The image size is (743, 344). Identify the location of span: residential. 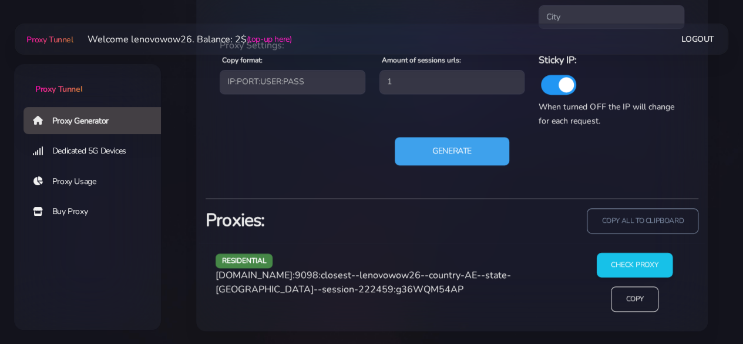
(244, 260).